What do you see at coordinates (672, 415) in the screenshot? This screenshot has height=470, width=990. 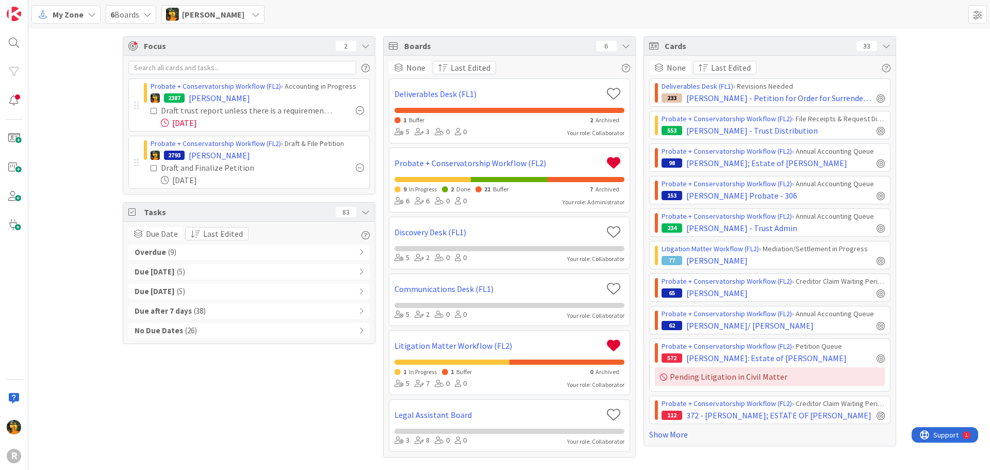 I see `div: 112` at bounding box center [672, 415].